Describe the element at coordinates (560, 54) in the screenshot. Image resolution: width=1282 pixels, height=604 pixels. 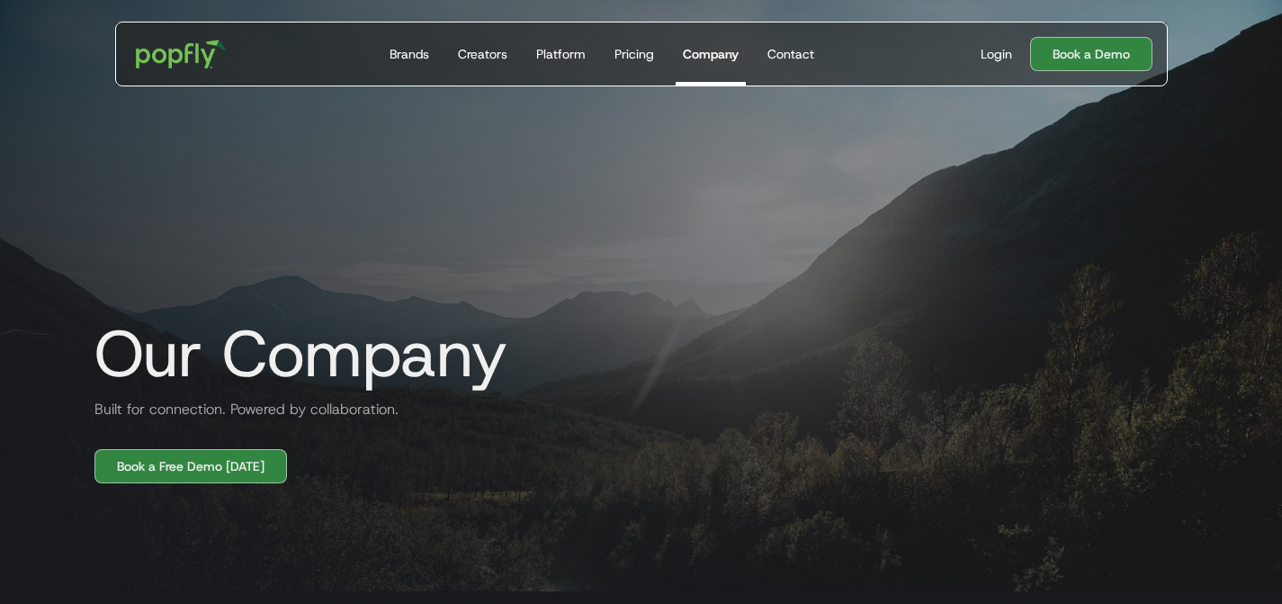
I see `a: Platform` at that location.